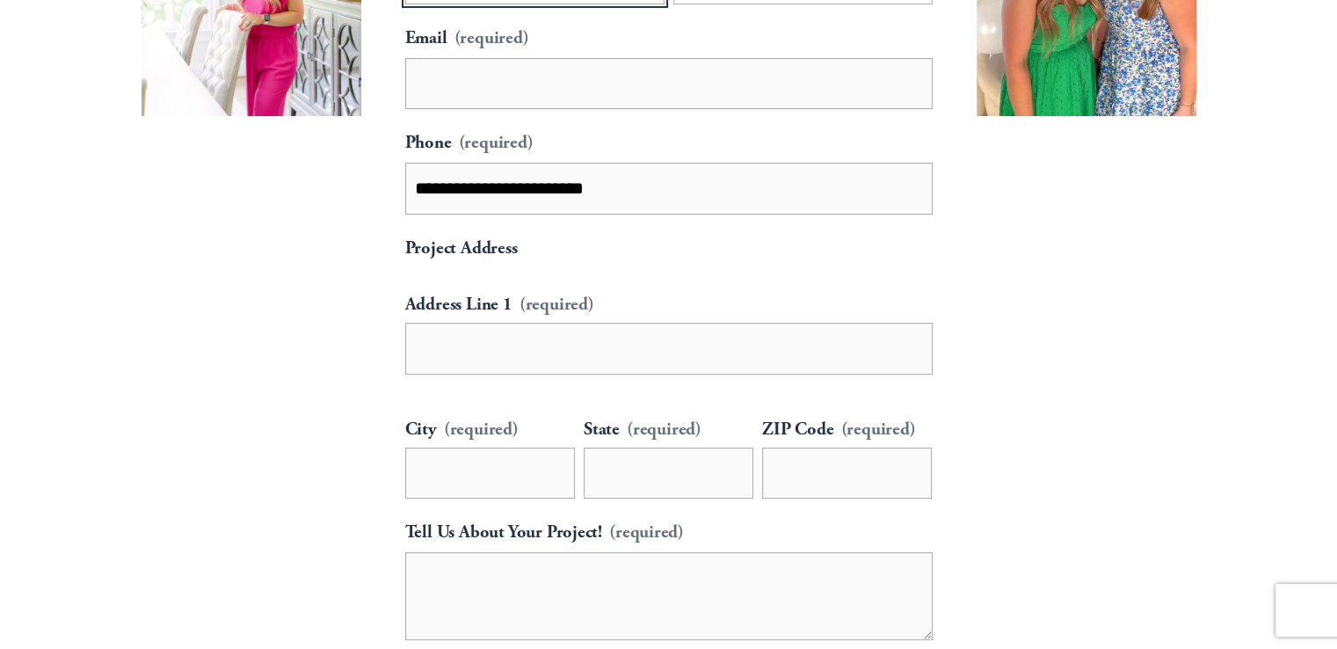 This screenshot has width=1337, height=649. I want to click on div: City, so click(490, 430).